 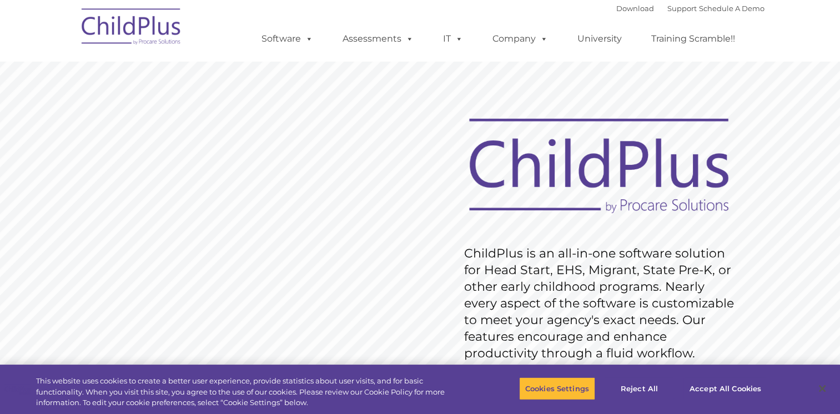 What do you see at coordinates (520, 39) in the screenshot?
I see `a: Company` at bounding box center [520, 39].